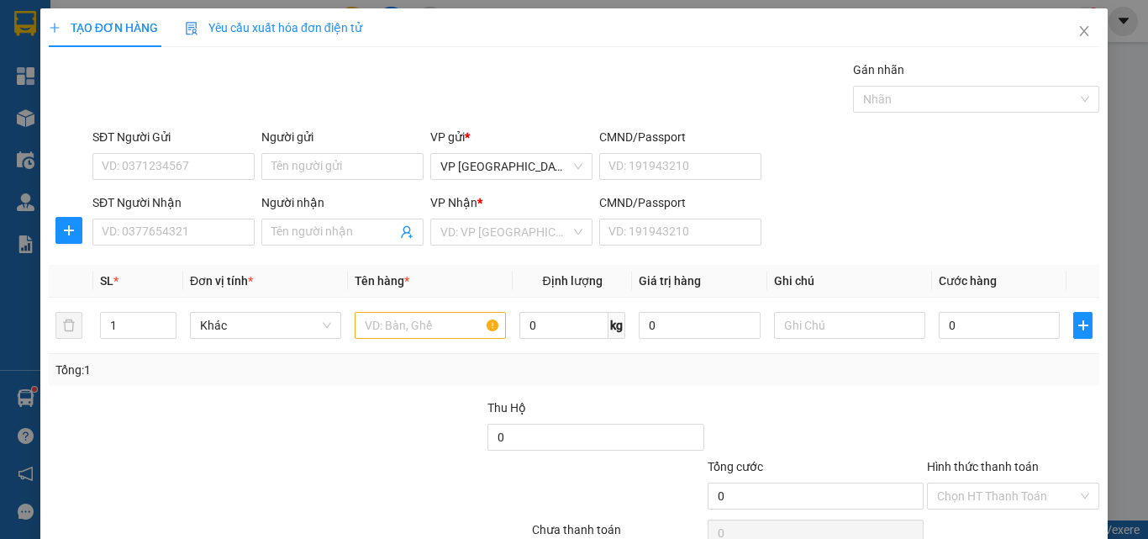 Image resolution: width=1148 pixels, height=539 pixels. What do you see at coordinates (107, 281) in the screenshot?
I see `span: SL` at bounding box center [107, 281].